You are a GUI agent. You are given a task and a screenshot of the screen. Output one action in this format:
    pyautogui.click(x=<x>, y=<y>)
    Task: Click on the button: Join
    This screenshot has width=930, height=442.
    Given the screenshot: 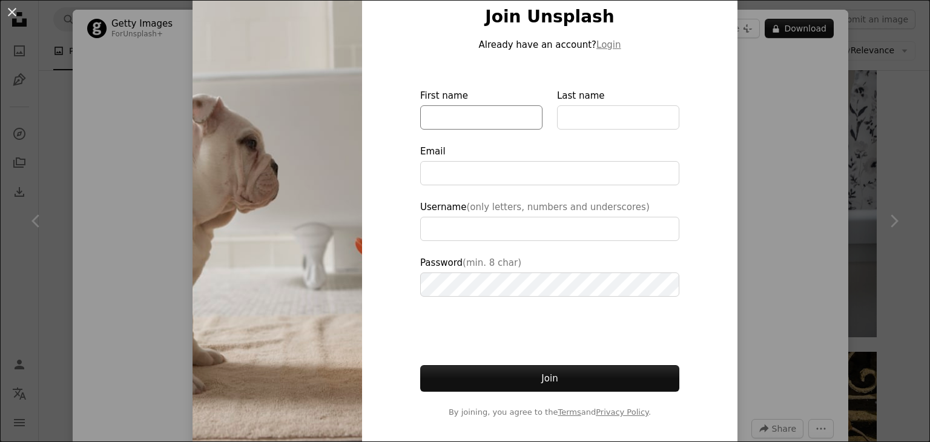 What is the action you would take?
    pyautogui.click(x=550, y=378)
    